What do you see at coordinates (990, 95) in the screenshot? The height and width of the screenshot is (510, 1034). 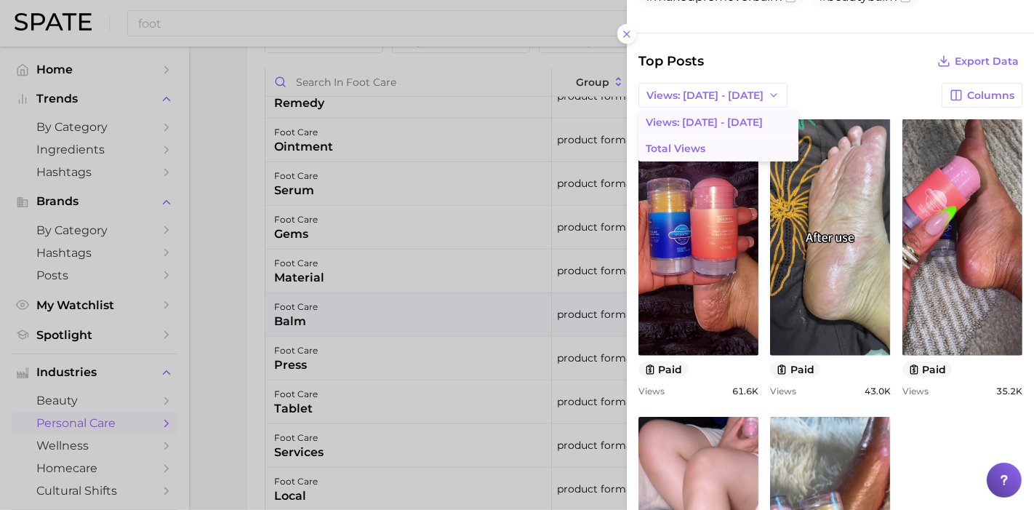 I see `span: Columns` at bounding box center [990, 95].